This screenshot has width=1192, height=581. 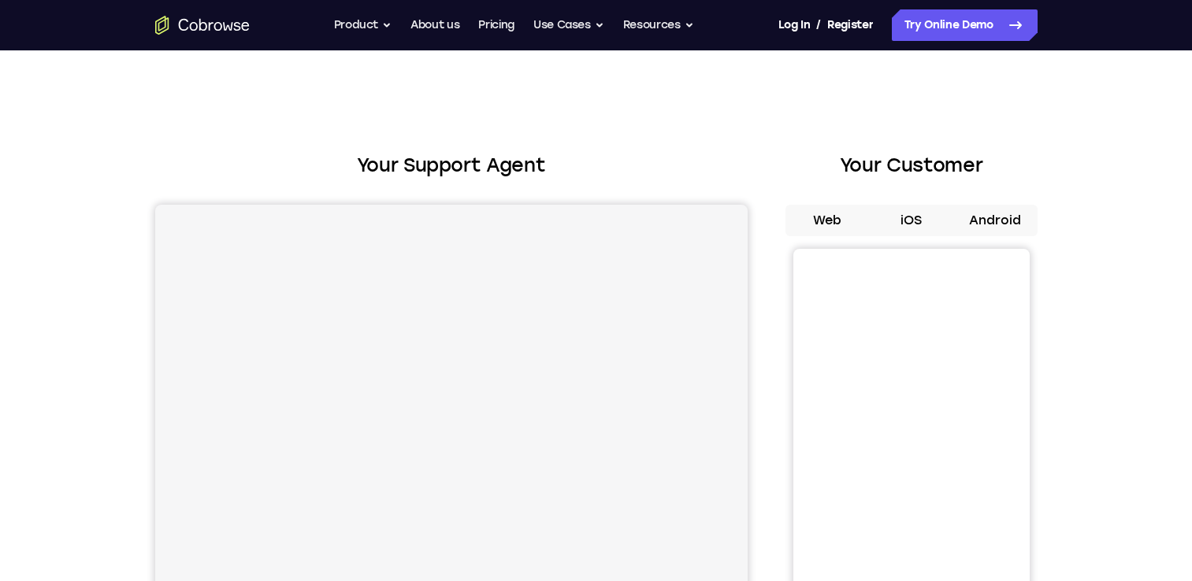 I want to click on button: Android, so click(x=995, y=221).